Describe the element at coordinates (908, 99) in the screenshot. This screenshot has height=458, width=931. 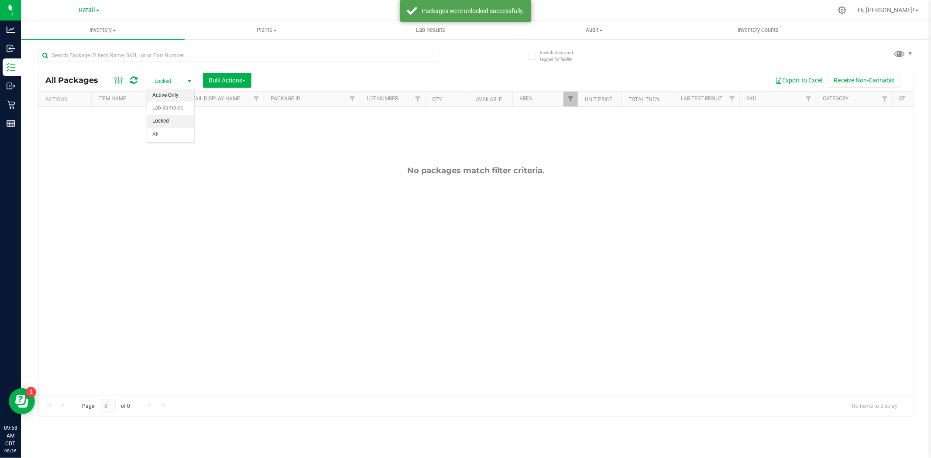
I see `a: Strain` at that location.